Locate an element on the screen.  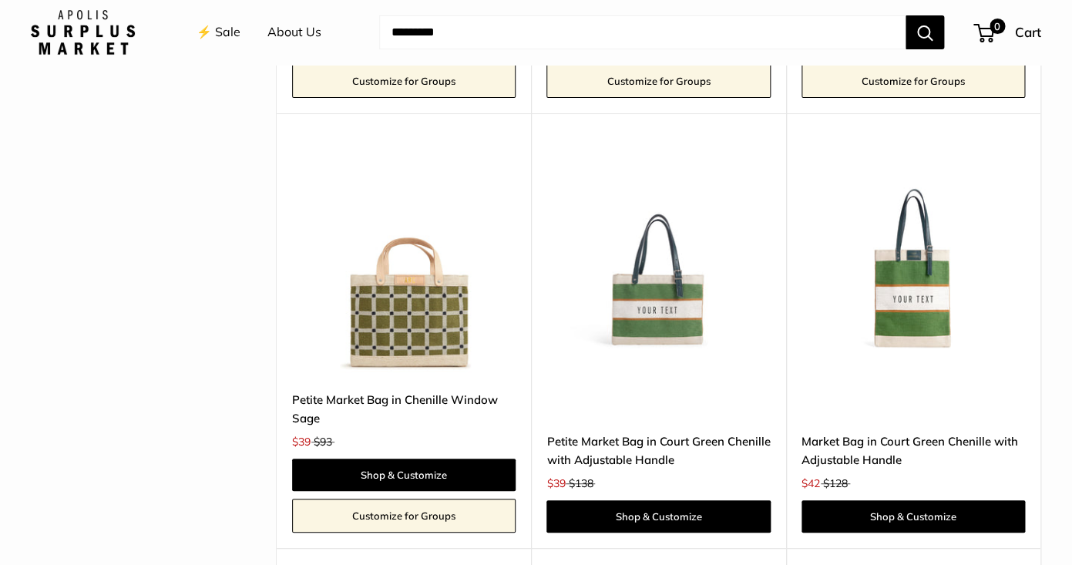
a: Petite Market Bag in Court Green Chenille with Adjustable Handle is located at coordinates (658, 450).